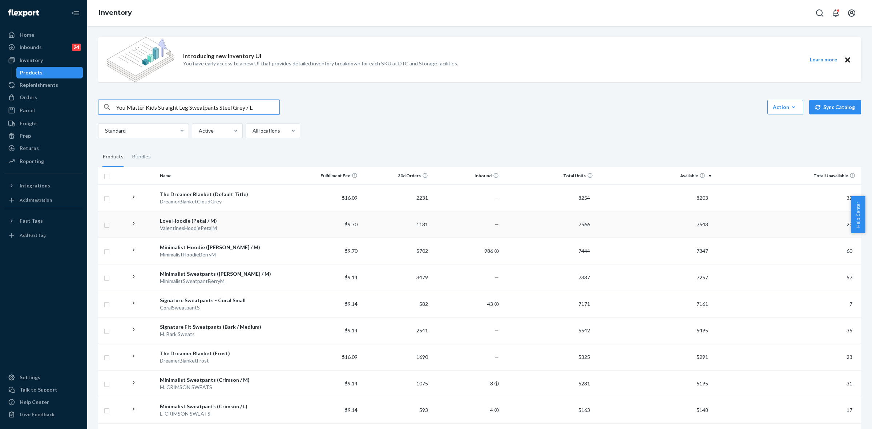 The width and height of the screenshot is (872, 429). Describe the element at coordinates (223, 228) in the screenshot. I see `div: ValentinesHoodiePetalM` at that location.